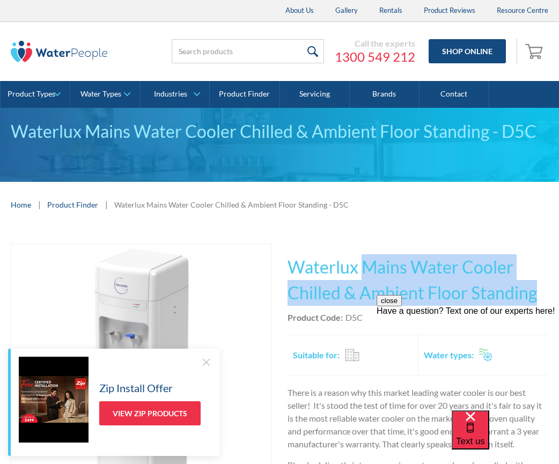 This screenshot has height=464, width=559. Describe the element at coordinates (384, 94) in the screenshot. I see `a: Brands` at that location.